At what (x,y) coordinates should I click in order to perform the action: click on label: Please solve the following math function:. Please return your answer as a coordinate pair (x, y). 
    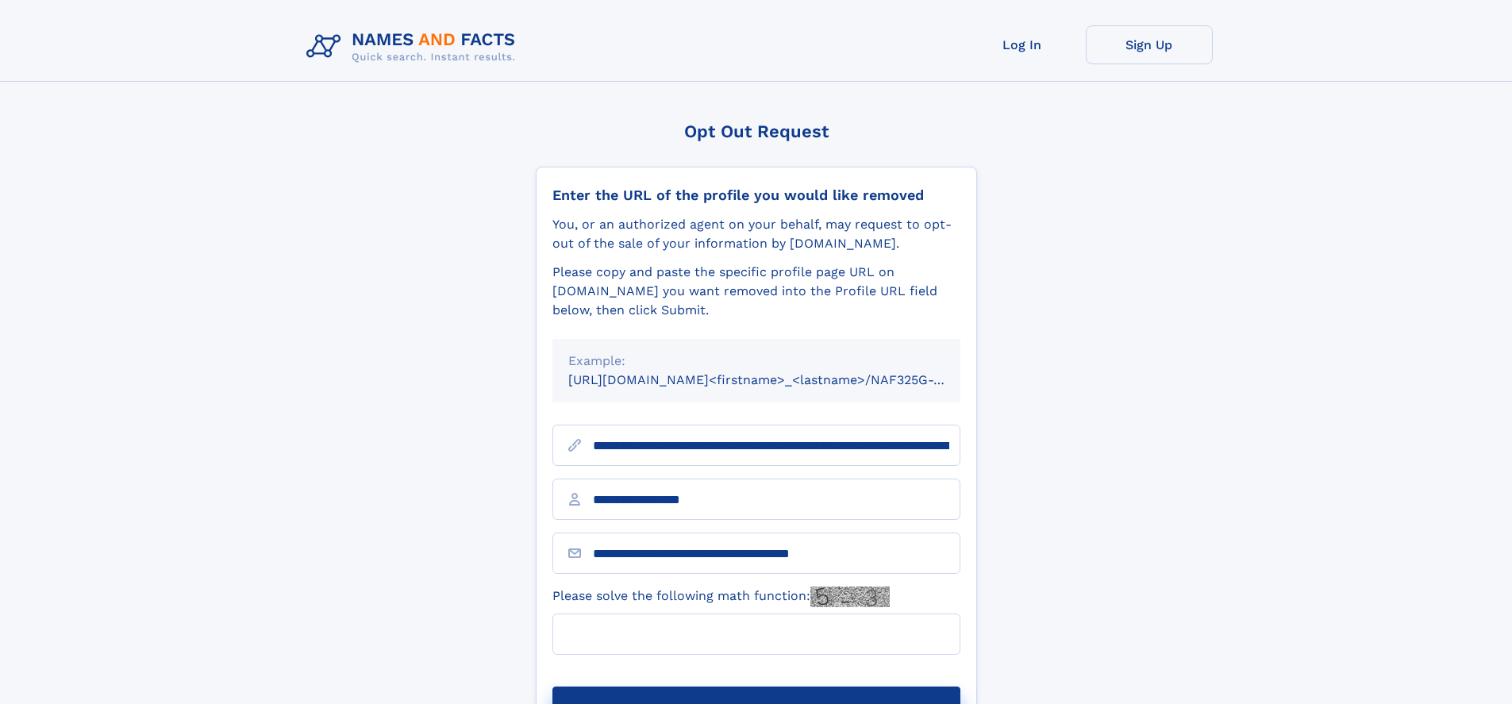
    Looking at the image, I should click on (720, 597).